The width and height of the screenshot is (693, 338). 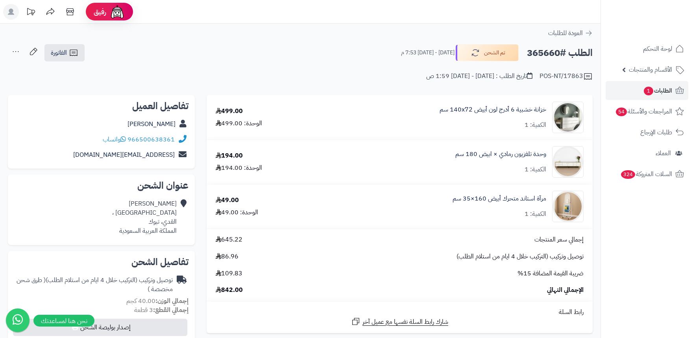 I want to click on span: 645.22, so click(x=229, y=239).